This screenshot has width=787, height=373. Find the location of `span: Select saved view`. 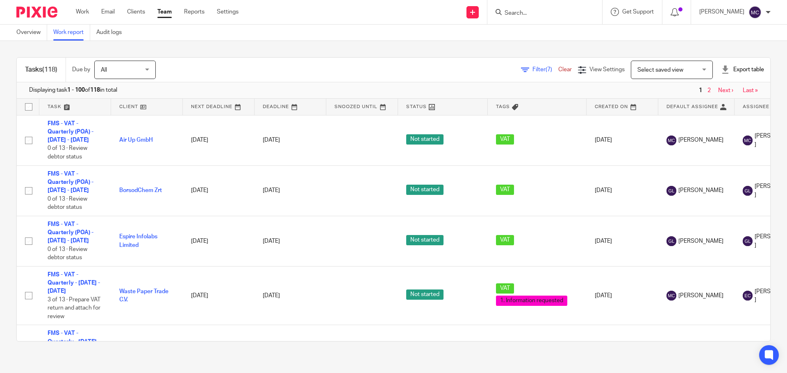

span: Select saved view is located at coordinates (660, 70).